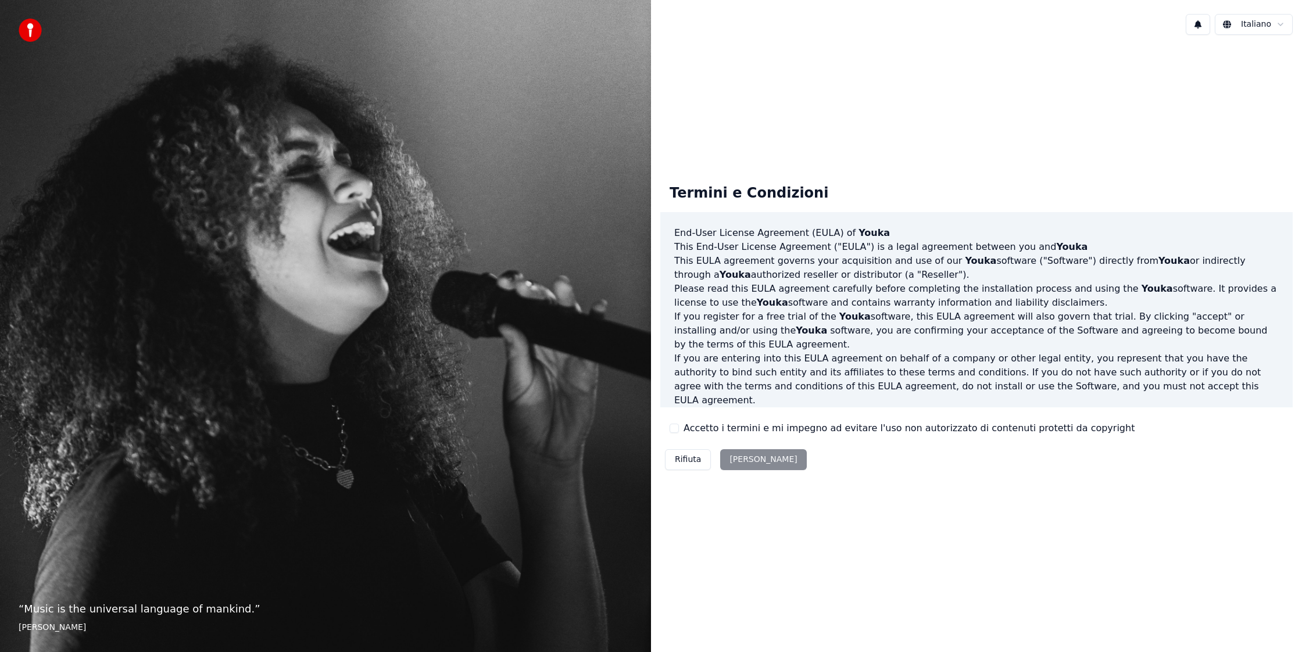 This screenshot has width=1302, height=652. I want to click on p: This End-User License Agreement ("EULA") is a legal agreement between you and, so click(977, 247).